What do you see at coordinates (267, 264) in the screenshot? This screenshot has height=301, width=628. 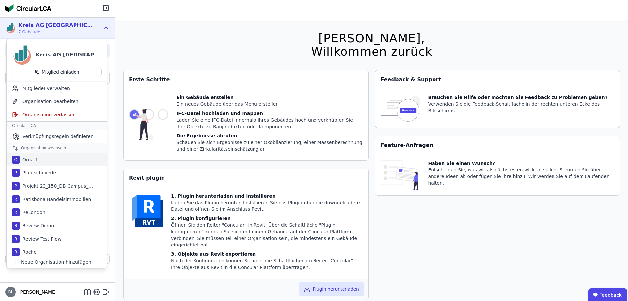 I see `div: Nach der Konfiguration können Sie über die Schaltflächen im Reiter "Concular" Ihre Objekte aus Re...` at bounding box center [267, 264].